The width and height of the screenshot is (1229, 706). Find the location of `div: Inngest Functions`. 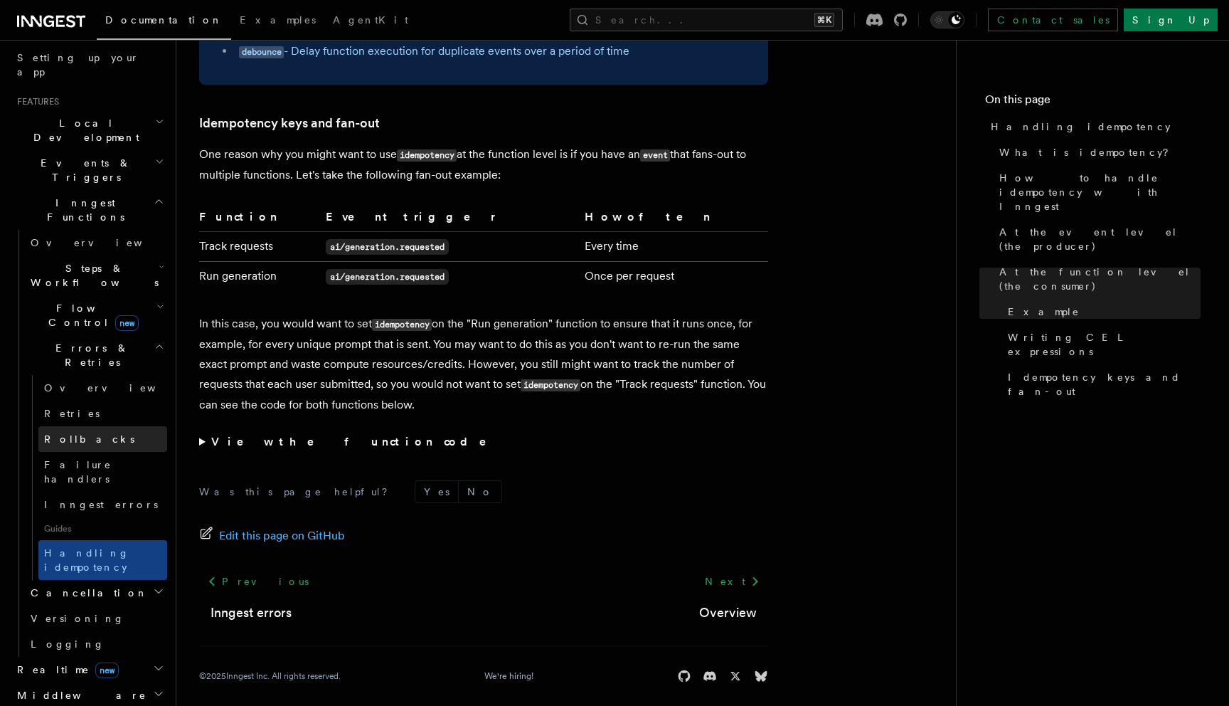

div: Inngest Functions is located at coordinates (89, 443).